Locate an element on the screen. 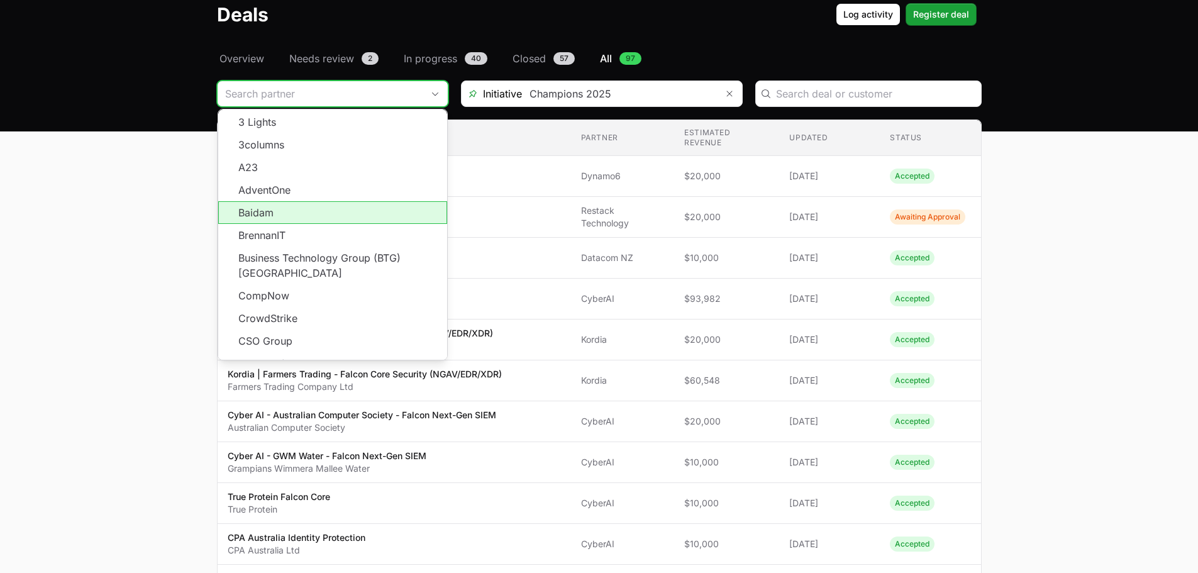 The height and width of the screenshot is (573, 1198). span: $60,548 is located at coordinates (727, 381).